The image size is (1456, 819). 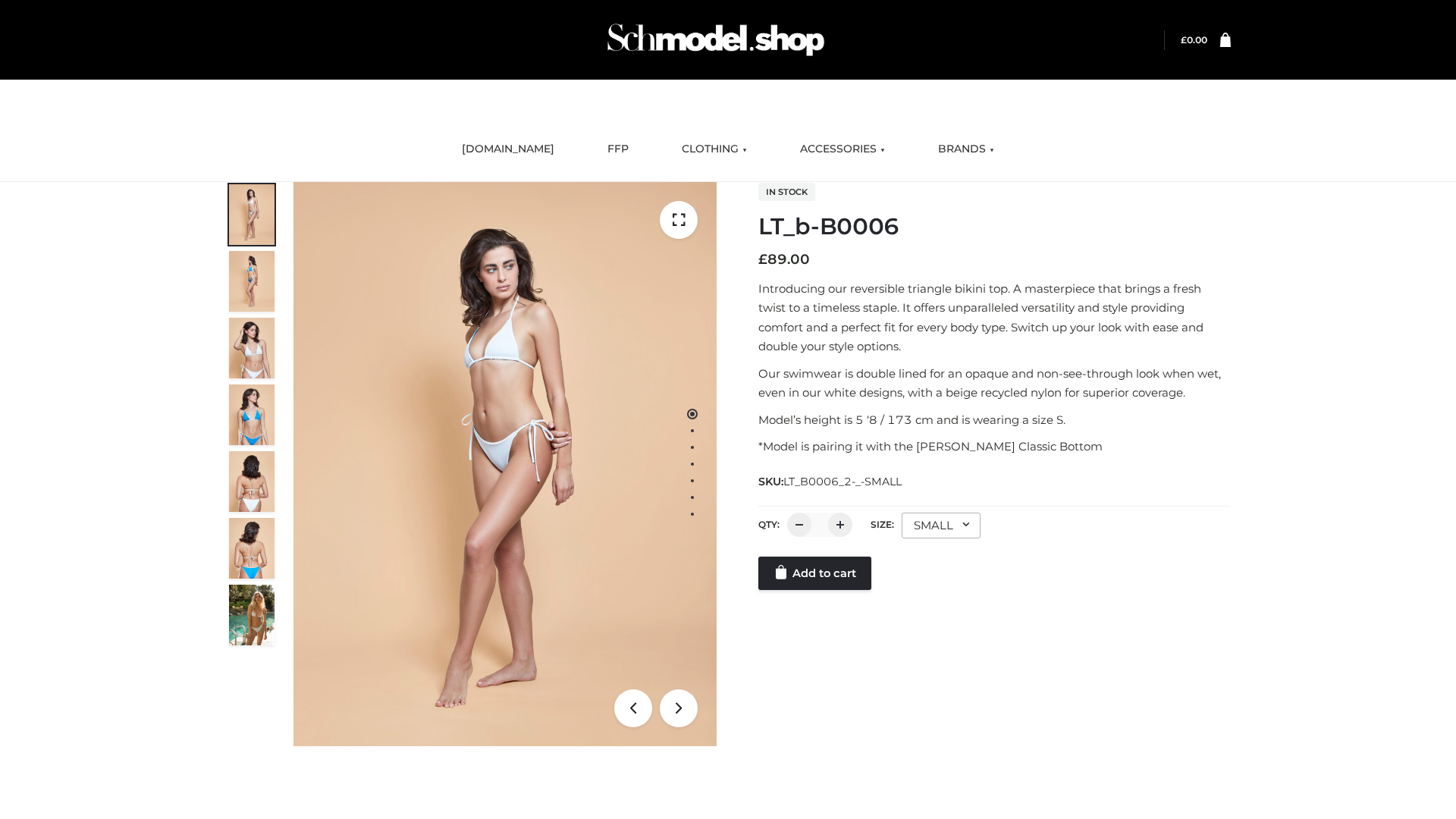 I want to click on a: £0.00, so click(x=1194, y=39).